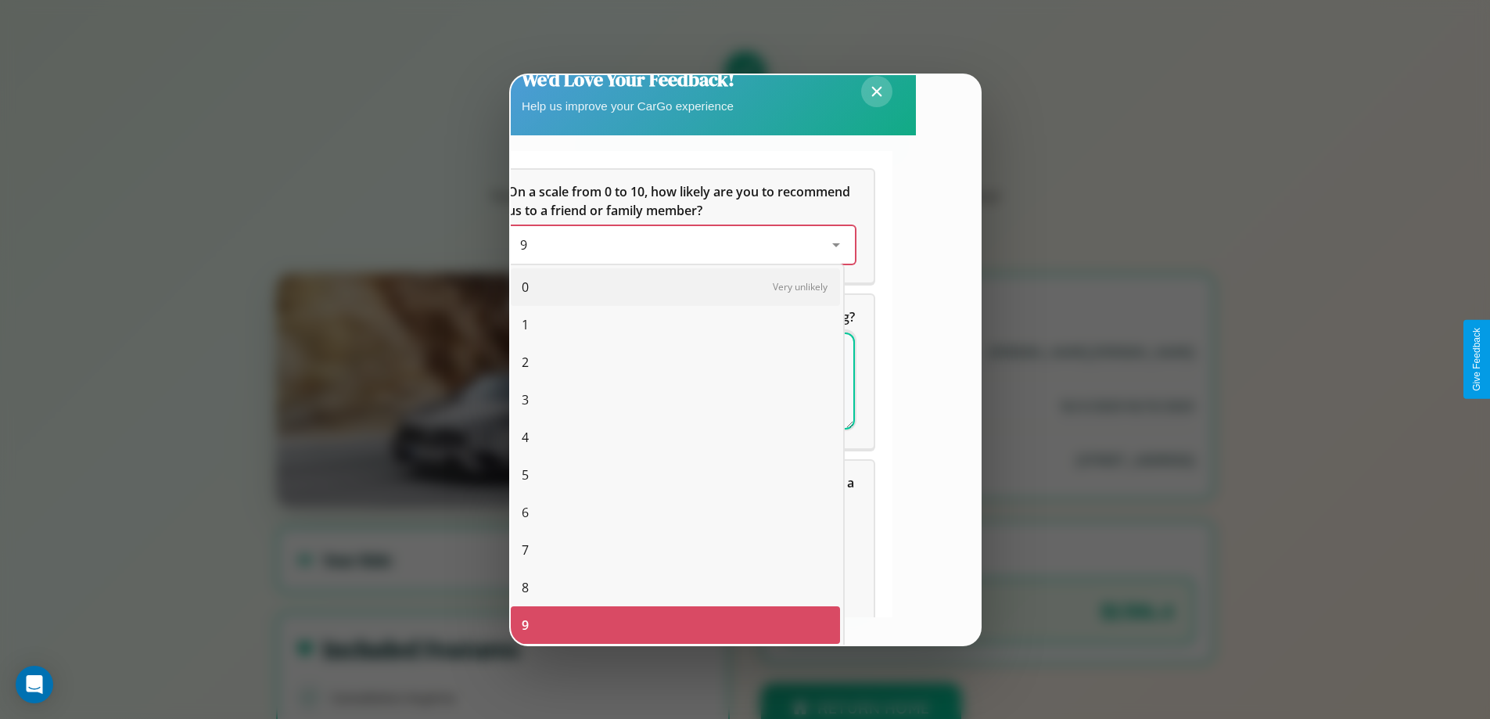  Describe the element at coordinates (525, 287) in the screenshot. I see `span: 0` at that location.